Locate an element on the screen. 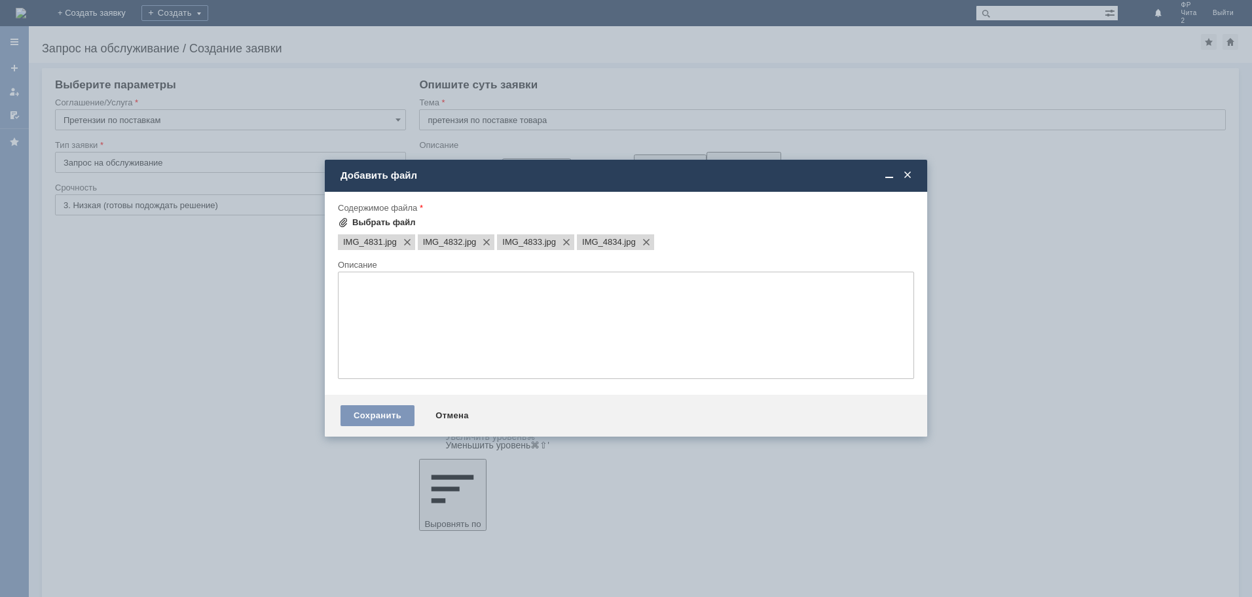 The width and height of the screenshot is (1252, 597). div: Описание is located at coordinates (625, 265).